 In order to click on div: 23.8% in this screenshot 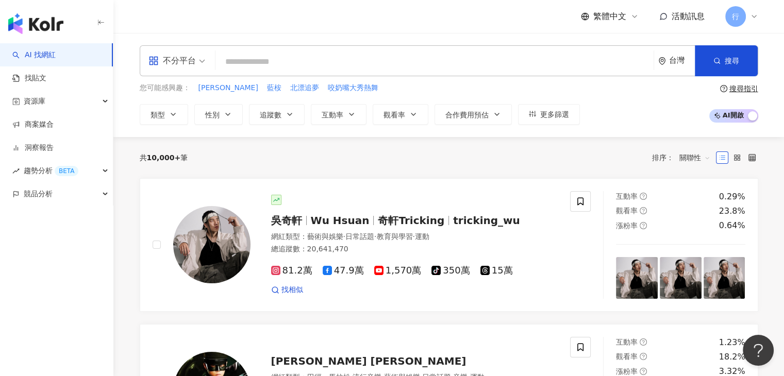, I will do `click(732, 211)`.